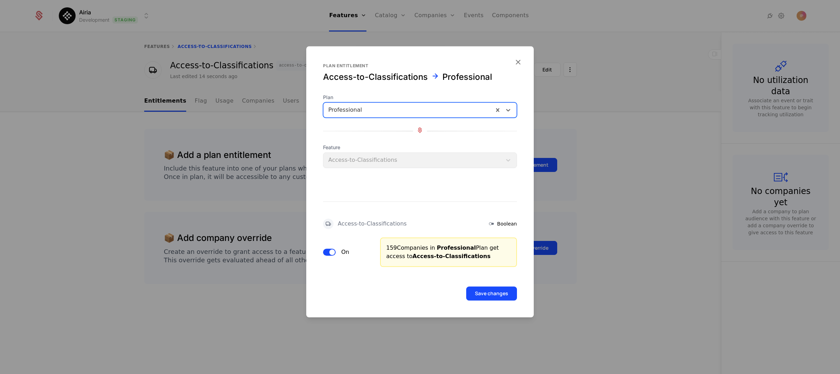 This screenshot has height=374, width=840. I want to click on span: Access-to-Classifications, so click(452, 256).